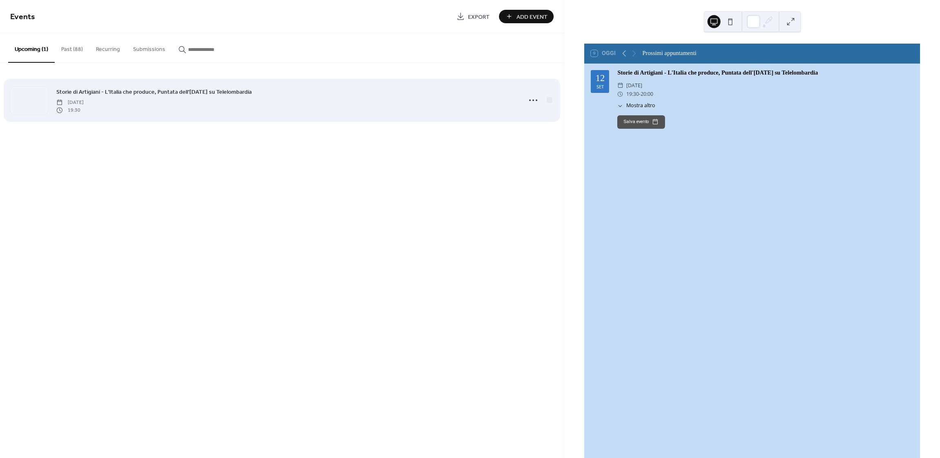  What do you see at coordinates (669, 53) in the screenshot?
I see `div: Prossimi appuntamenti` at bounding box center [669, 53].